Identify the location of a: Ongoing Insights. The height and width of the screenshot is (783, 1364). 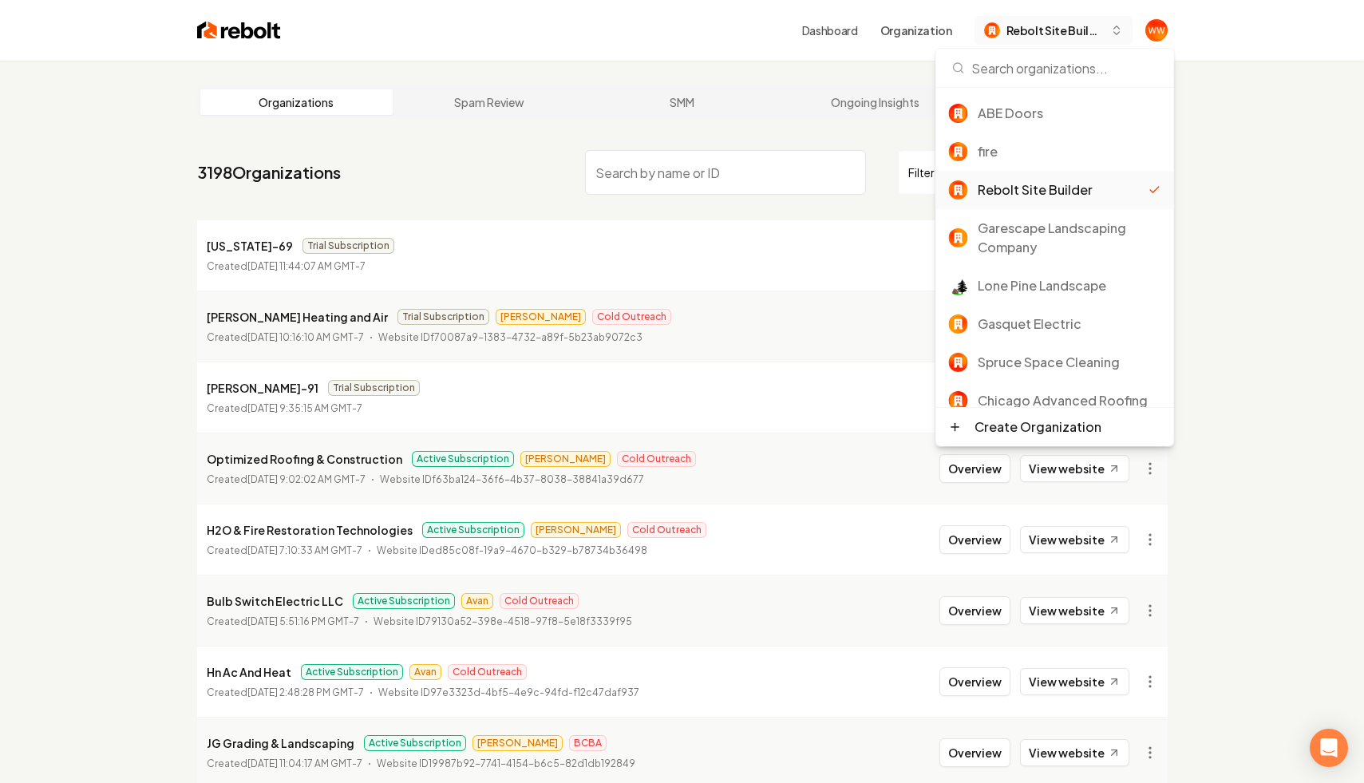
(875, 102).